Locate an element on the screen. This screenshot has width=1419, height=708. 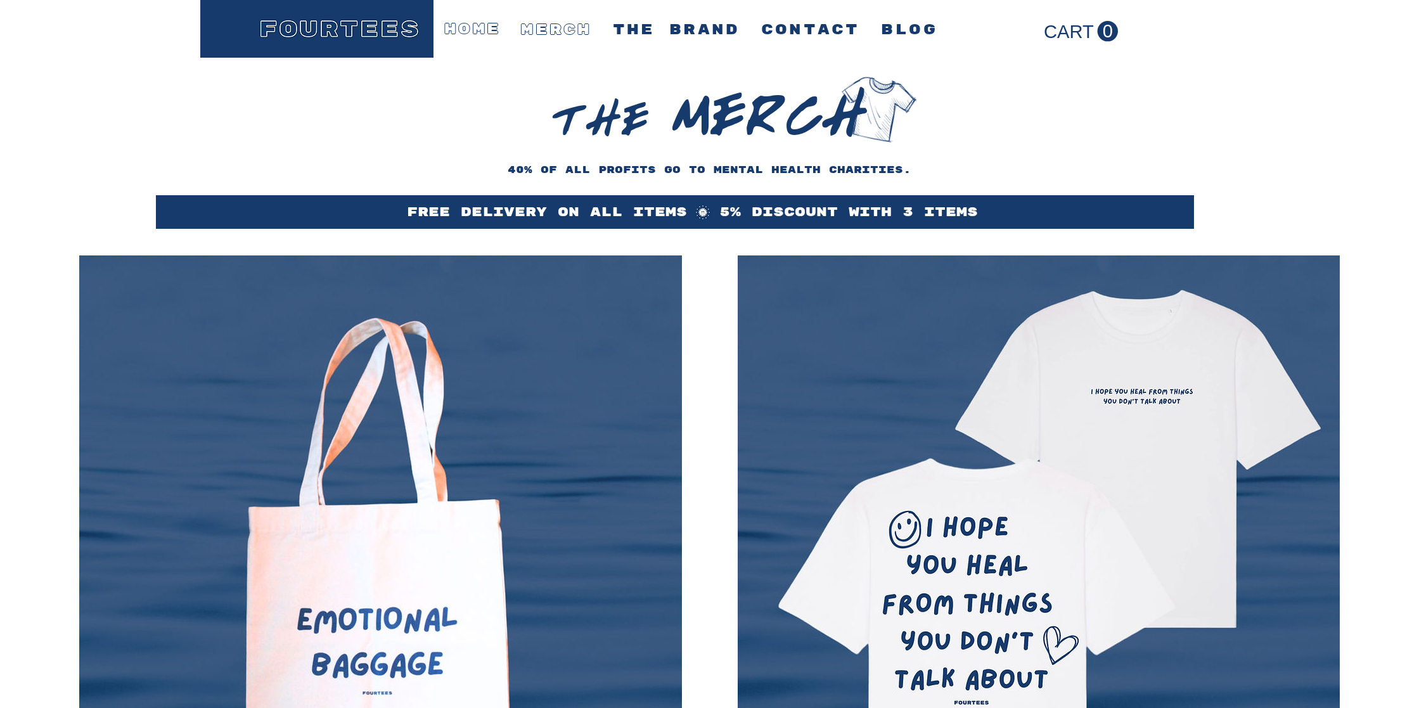
span: HOME is located at coordinates (472, 30).